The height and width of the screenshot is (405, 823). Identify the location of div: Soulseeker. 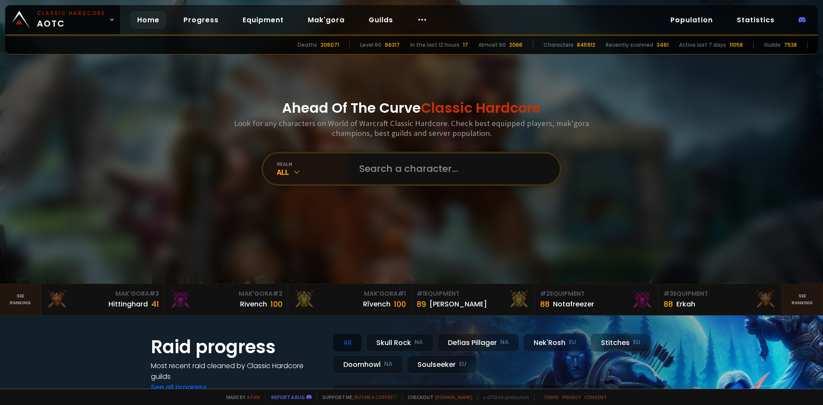
(442, 364).